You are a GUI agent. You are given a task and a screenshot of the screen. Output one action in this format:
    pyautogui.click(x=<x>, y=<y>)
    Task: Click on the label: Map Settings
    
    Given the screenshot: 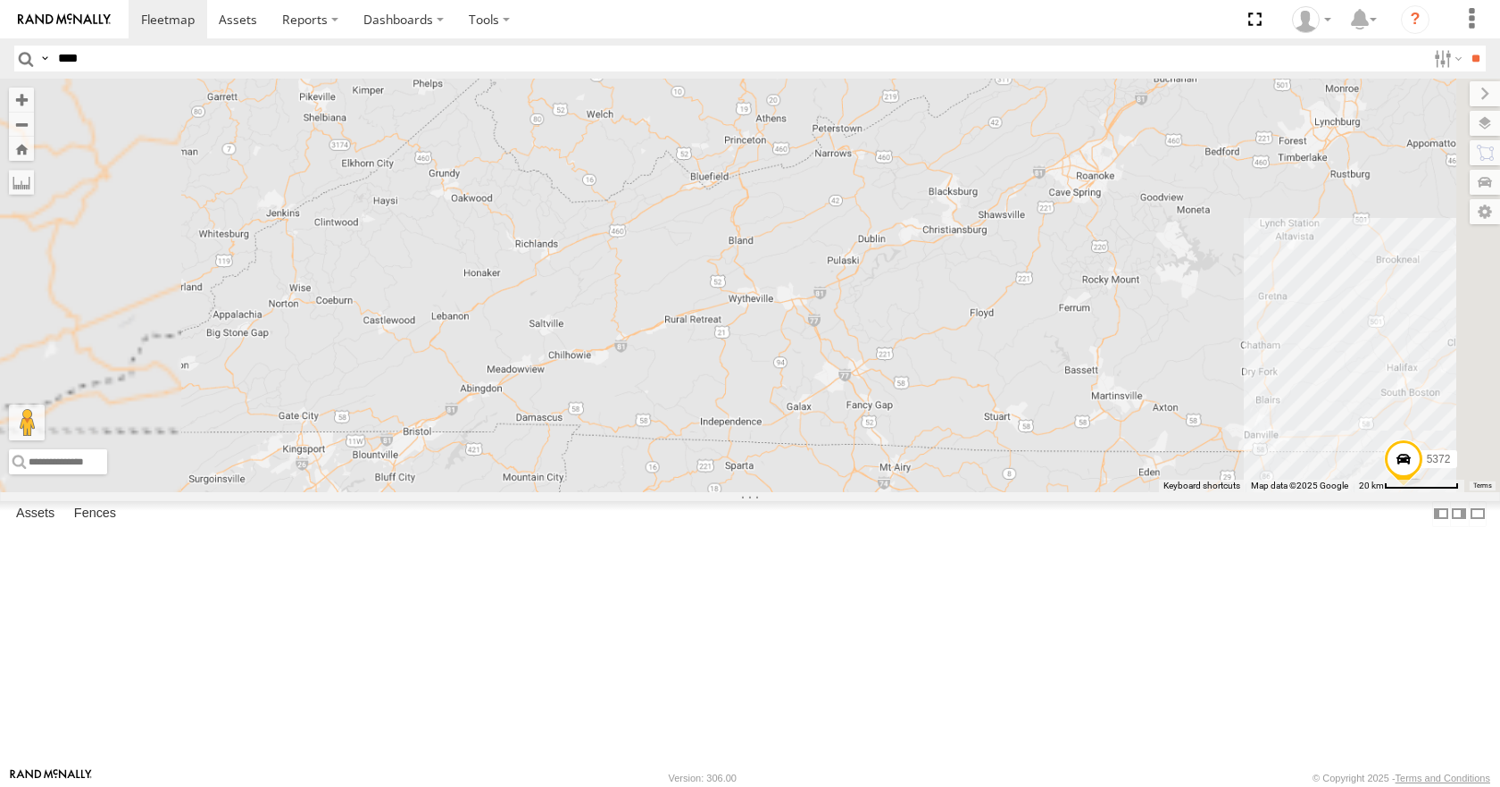 What is the action you would take?
    pyautogui.click(x=1485, y=212)
    